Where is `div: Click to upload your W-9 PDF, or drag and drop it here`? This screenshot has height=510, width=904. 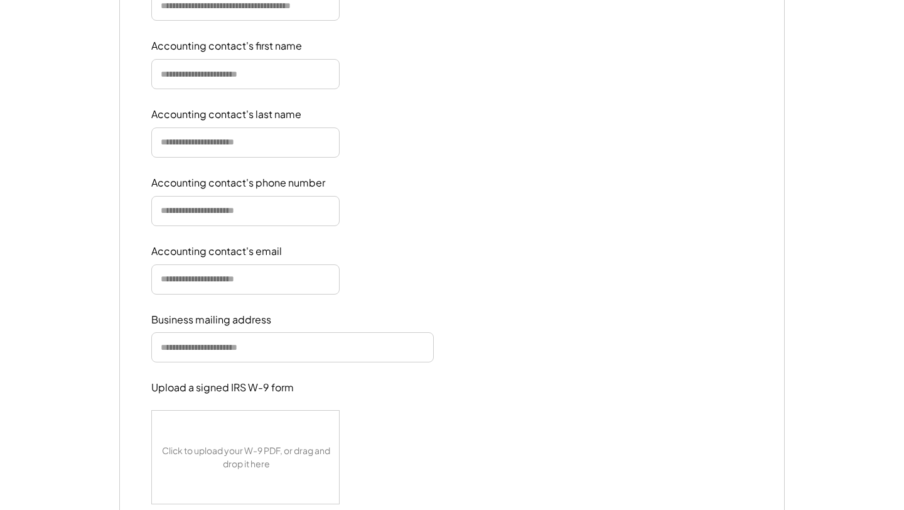
div: Click to upload your W-9 PDF, or drag and drop it here is located at coordinates (246, 457).